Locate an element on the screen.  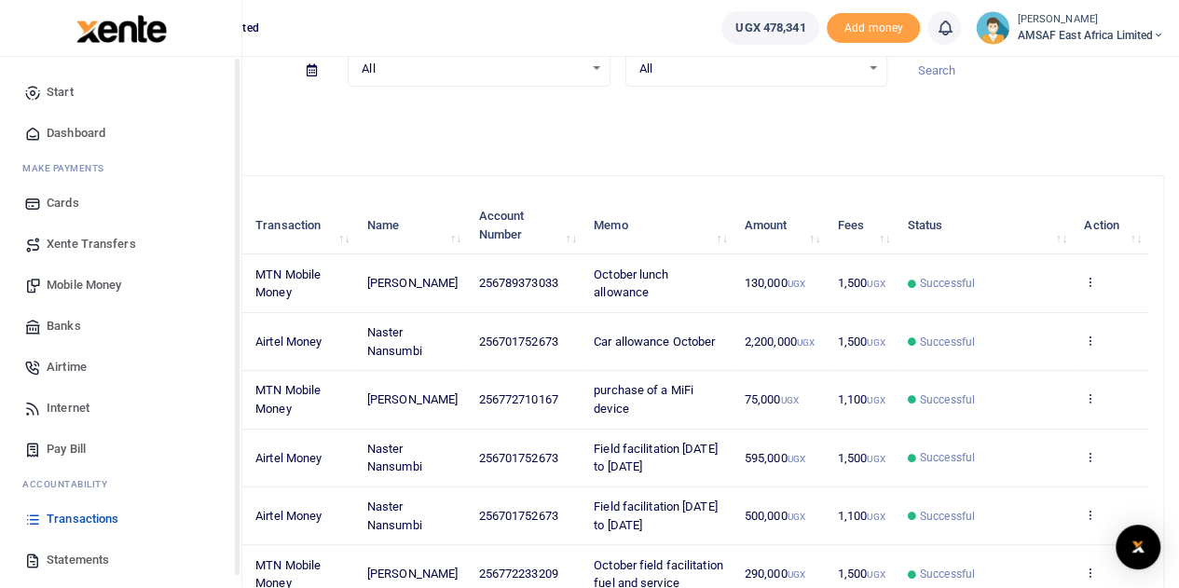
a: Mobile Money is located at coordinates (120, 285).